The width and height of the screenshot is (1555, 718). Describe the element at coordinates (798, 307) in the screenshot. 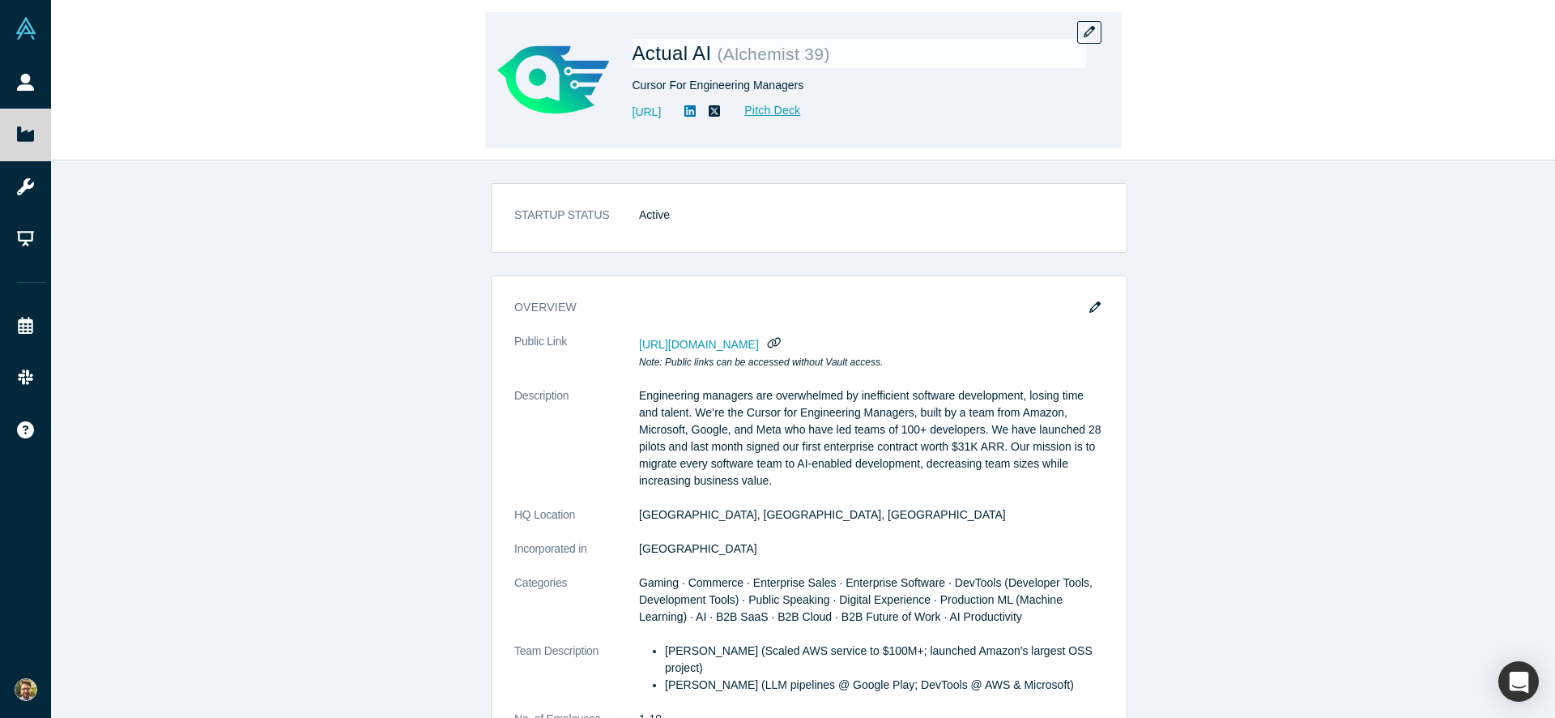

I see `h3: overview` at that location.